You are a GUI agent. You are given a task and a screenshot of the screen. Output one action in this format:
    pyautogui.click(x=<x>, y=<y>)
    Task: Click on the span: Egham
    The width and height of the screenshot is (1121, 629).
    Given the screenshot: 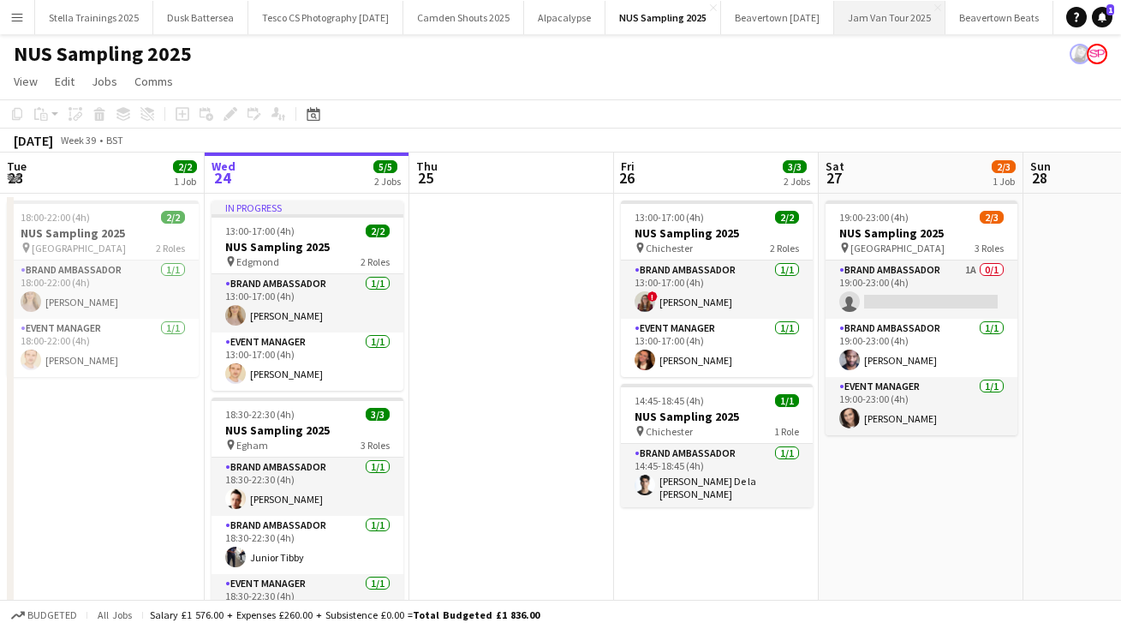 What is the action you would take?
    pyautogui.click(x=252, y=445)
    